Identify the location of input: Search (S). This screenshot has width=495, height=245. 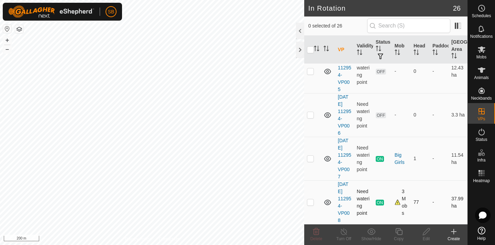
(408, 26).